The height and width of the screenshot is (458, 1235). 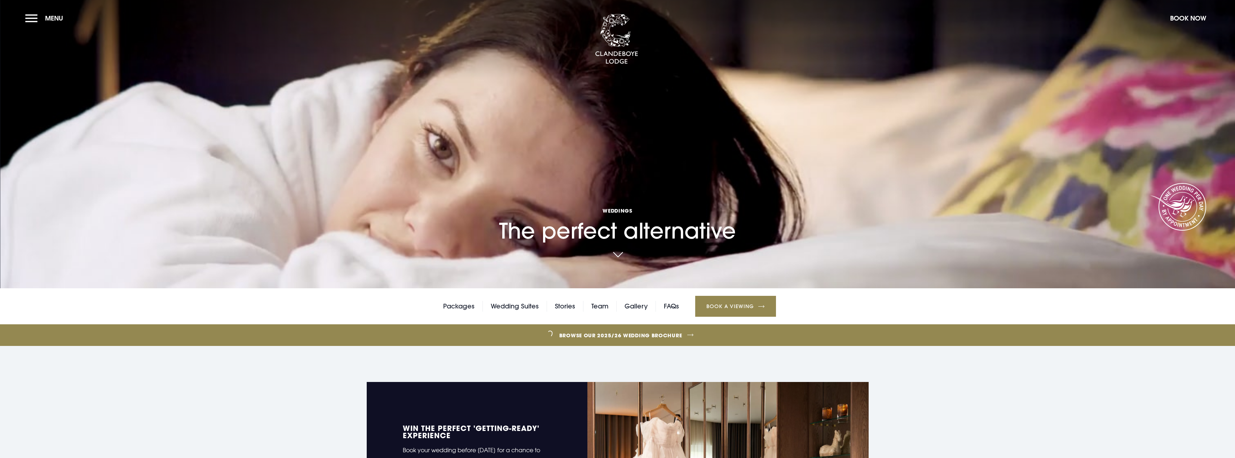 What do you see at coordinates (1188, 18) in the screenshot?
I see `button: Book Now` at bounding box center [1188, 18].